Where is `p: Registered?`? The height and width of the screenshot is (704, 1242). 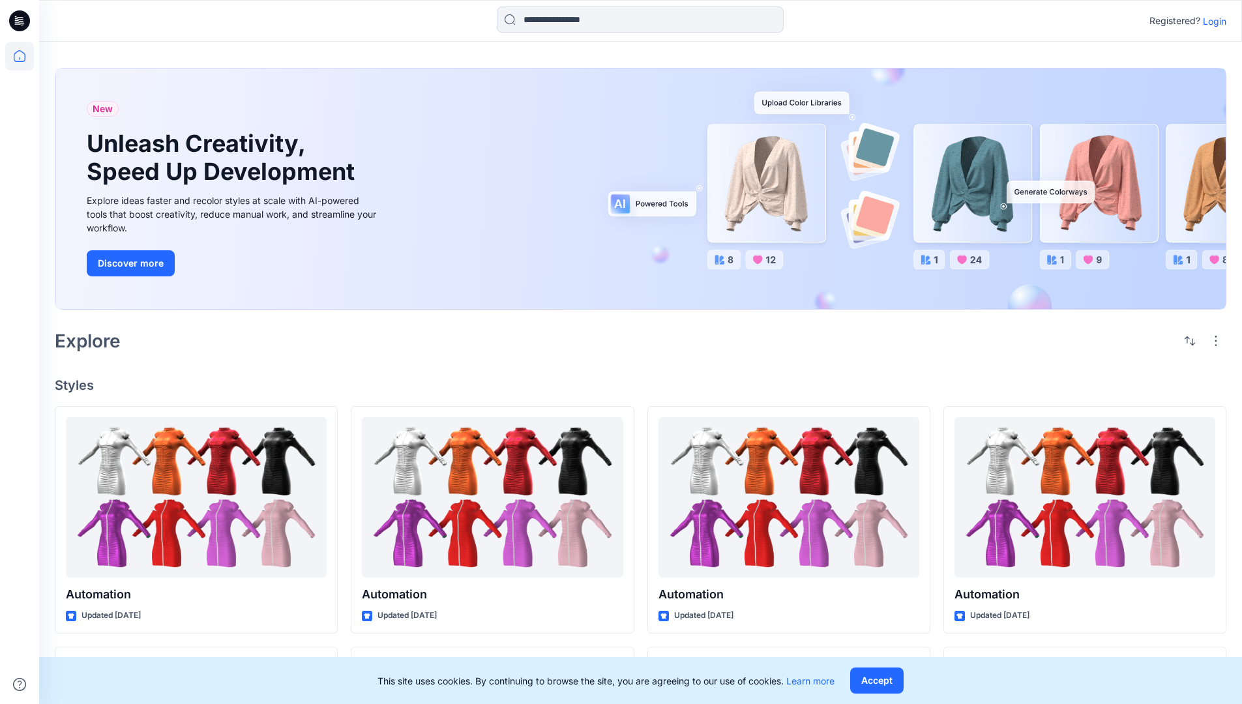 p: Registered? is located at coordinates (1175, 21).